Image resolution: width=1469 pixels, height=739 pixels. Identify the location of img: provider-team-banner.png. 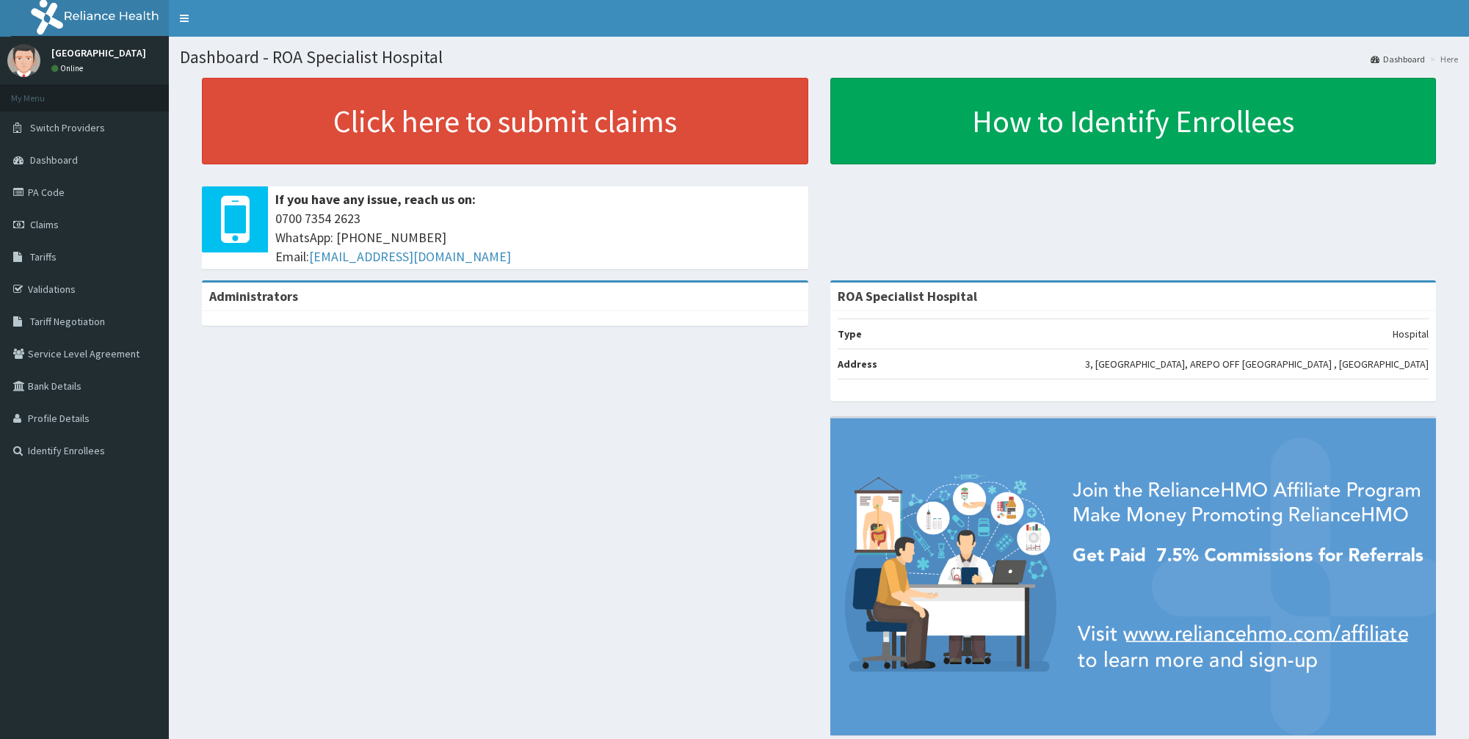
(1133, 577).